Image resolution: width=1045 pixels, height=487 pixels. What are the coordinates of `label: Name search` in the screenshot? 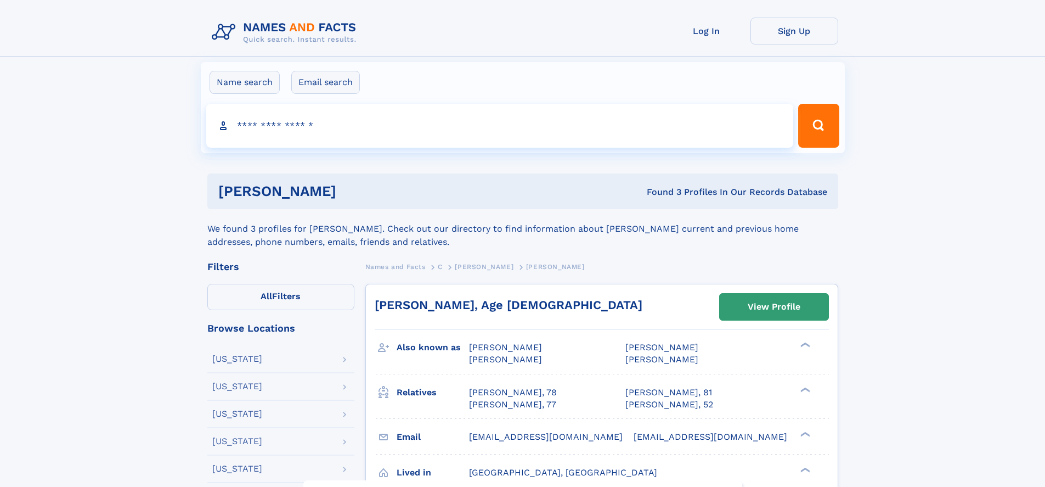 It's located at (245, 82).